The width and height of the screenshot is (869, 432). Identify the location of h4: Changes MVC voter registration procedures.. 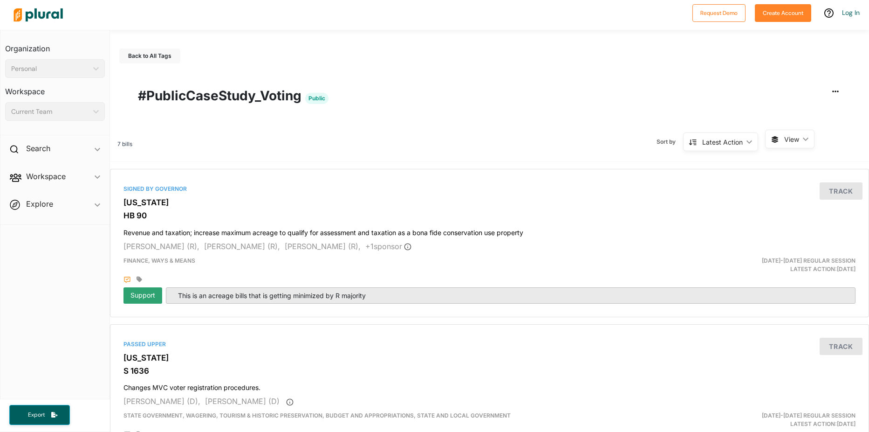
(489, 385).